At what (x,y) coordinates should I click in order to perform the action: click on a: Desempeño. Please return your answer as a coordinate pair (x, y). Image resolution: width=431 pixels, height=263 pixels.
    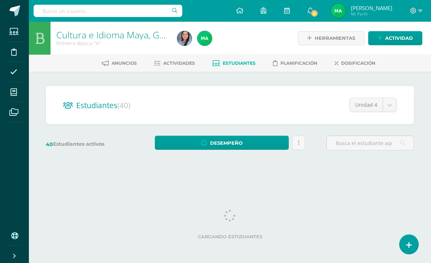
    Looking at the image, I should click on (222, 142).